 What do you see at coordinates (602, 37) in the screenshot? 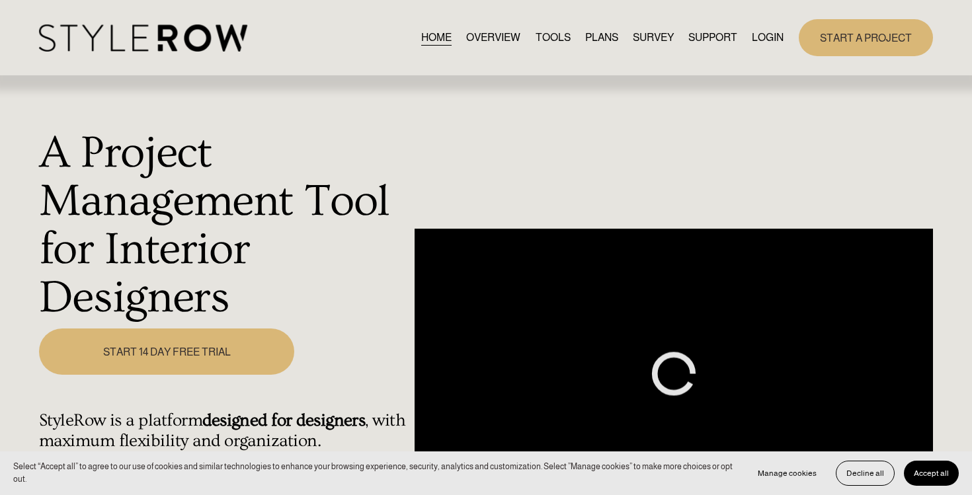
I see `a: PLANS` at bounding box center [602, 37].